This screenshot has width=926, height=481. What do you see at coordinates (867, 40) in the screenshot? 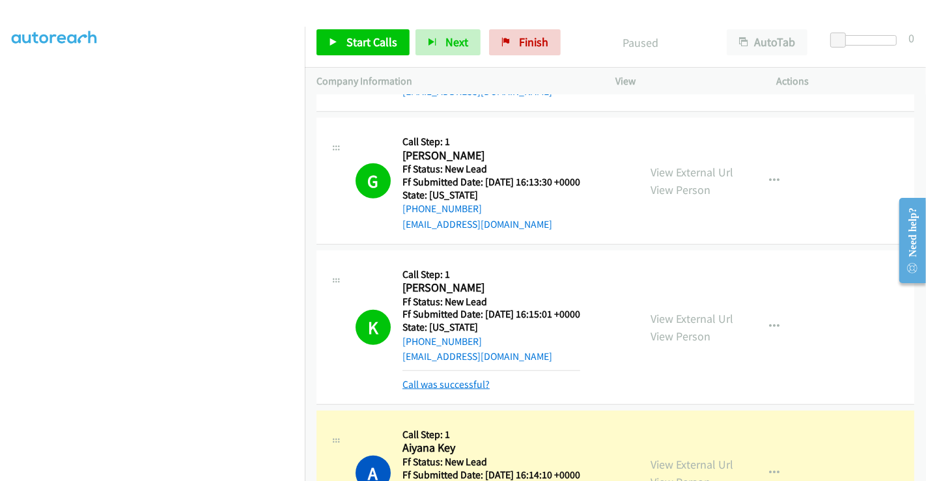
I see `div: Delay between calls (in seconds)` at bounding box center [867, 40].